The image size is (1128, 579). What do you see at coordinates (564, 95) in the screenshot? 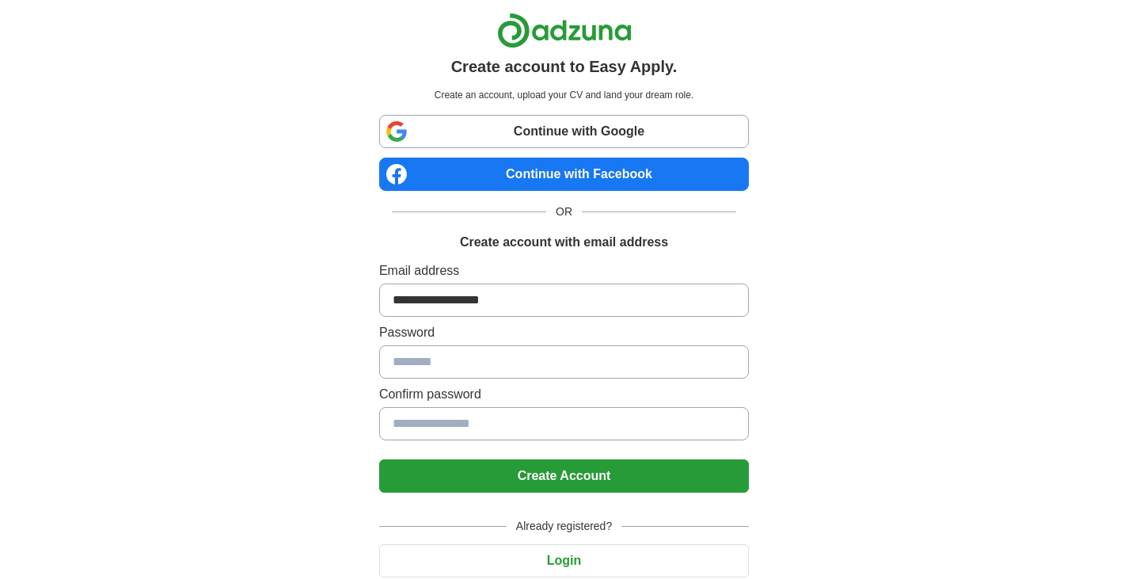
I see `p: Create an account, upload your CV and land your dream role.` at bounding box center [564, 95].